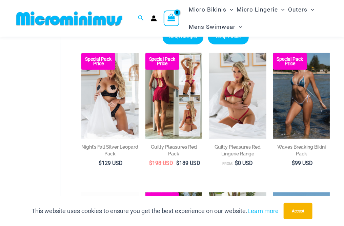  What do you see at coordinates (228, 37) in the screenshot?
I see `a: Shop Packs` at bounding box center [228, 37].